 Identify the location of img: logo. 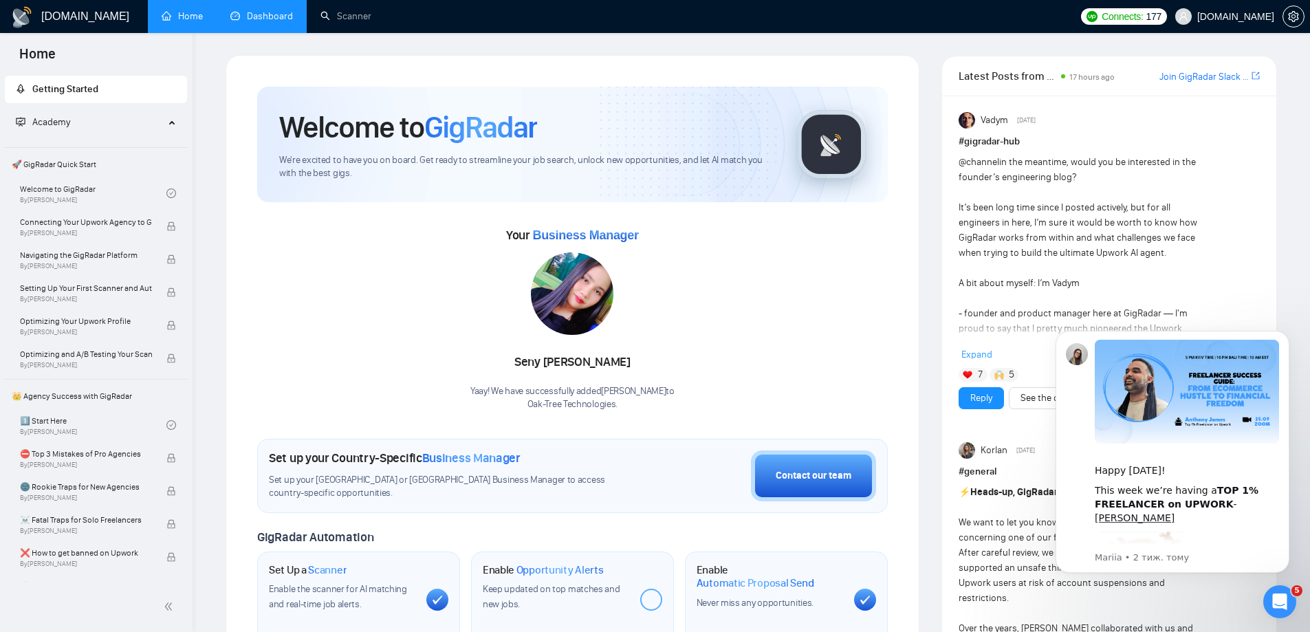
(22, 17).